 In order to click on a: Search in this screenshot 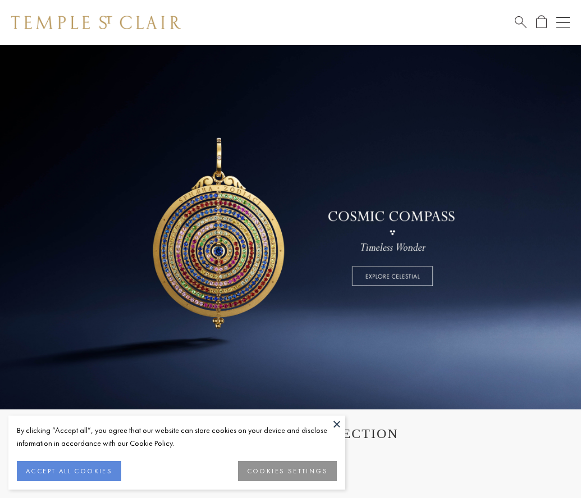, I will do `click(520, 22)`.